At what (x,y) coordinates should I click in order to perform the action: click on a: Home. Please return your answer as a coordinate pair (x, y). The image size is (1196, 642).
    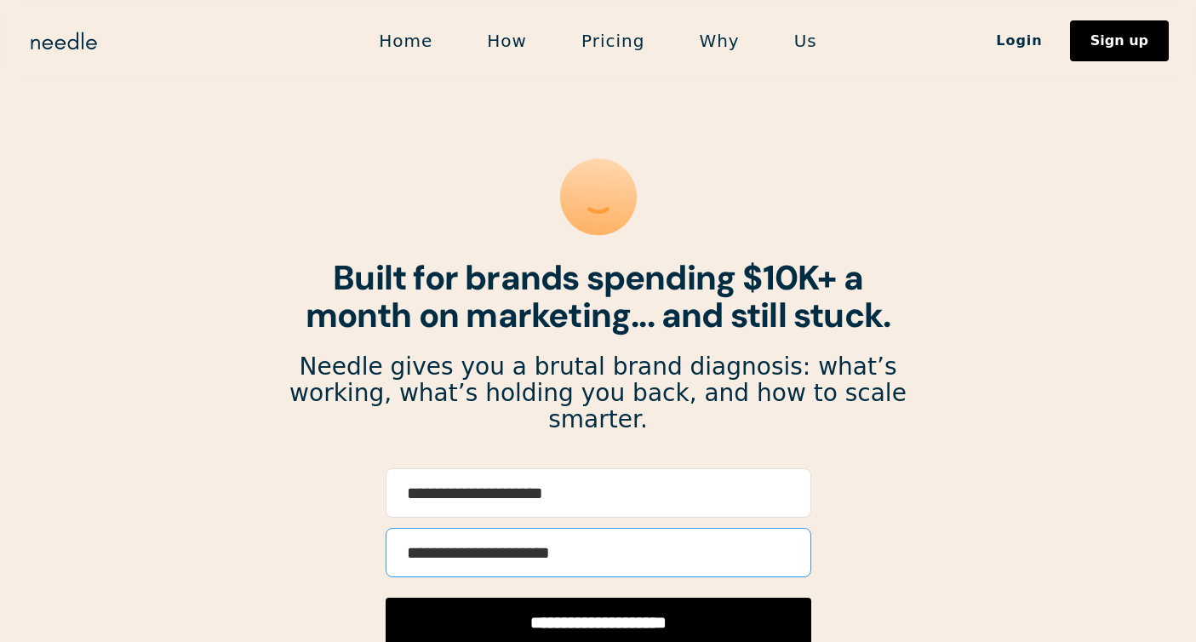
    Looking at the image, I should click on (405, 41).